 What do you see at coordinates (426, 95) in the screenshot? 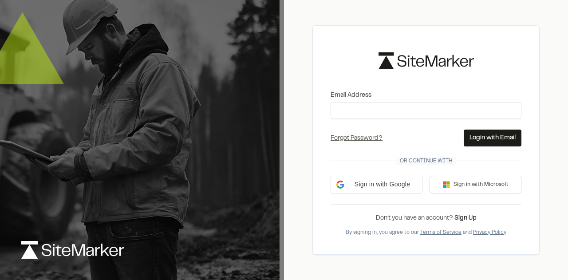
I see `label: Email Address` at bounding box center [426, 95].